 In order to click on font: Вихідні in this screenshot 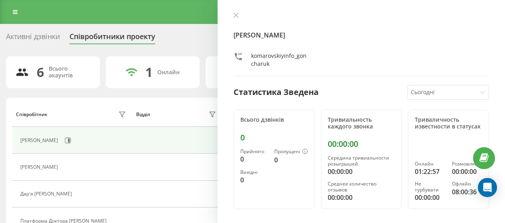, I will do `click(249, 172)`.